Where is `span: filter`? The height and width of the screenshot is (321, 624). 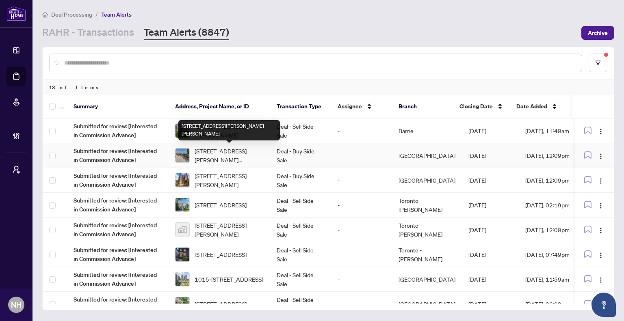 span: filter is located at coordinates (598, 63).